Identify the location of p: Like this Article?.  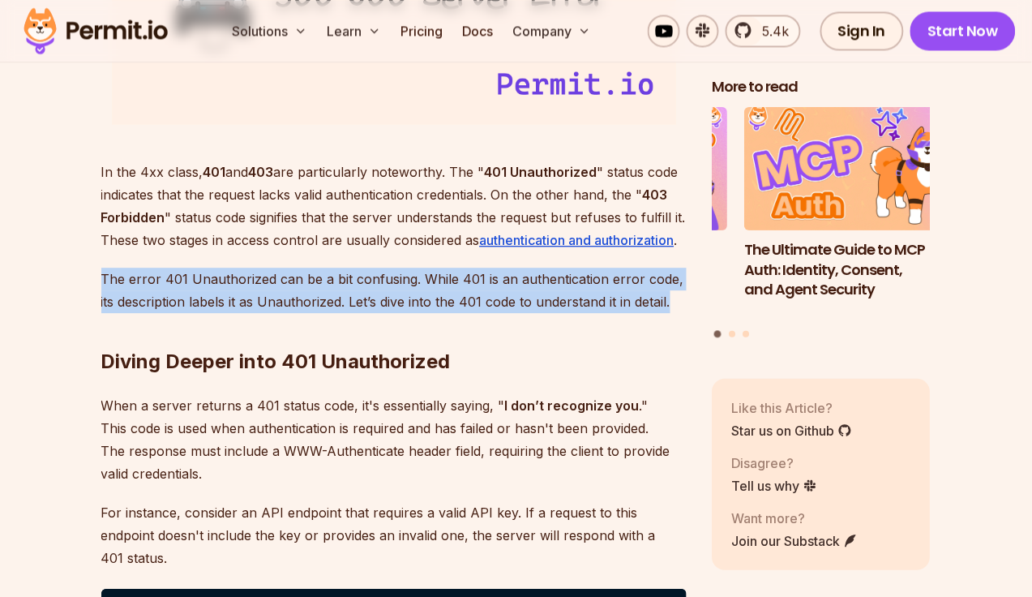
(792, 408).